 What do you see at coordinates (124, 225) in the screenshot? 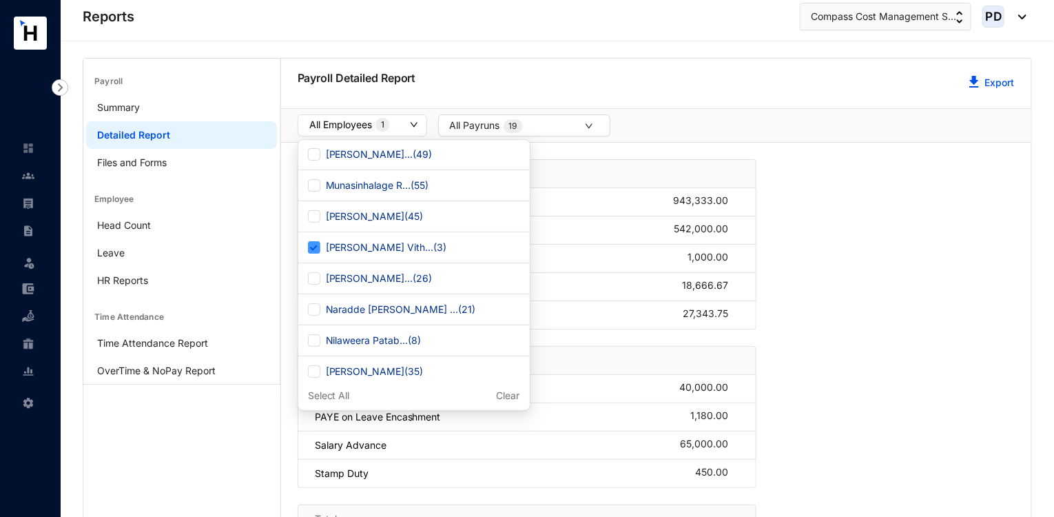
I see `a: Head Count` at bounding box center [124, 225].